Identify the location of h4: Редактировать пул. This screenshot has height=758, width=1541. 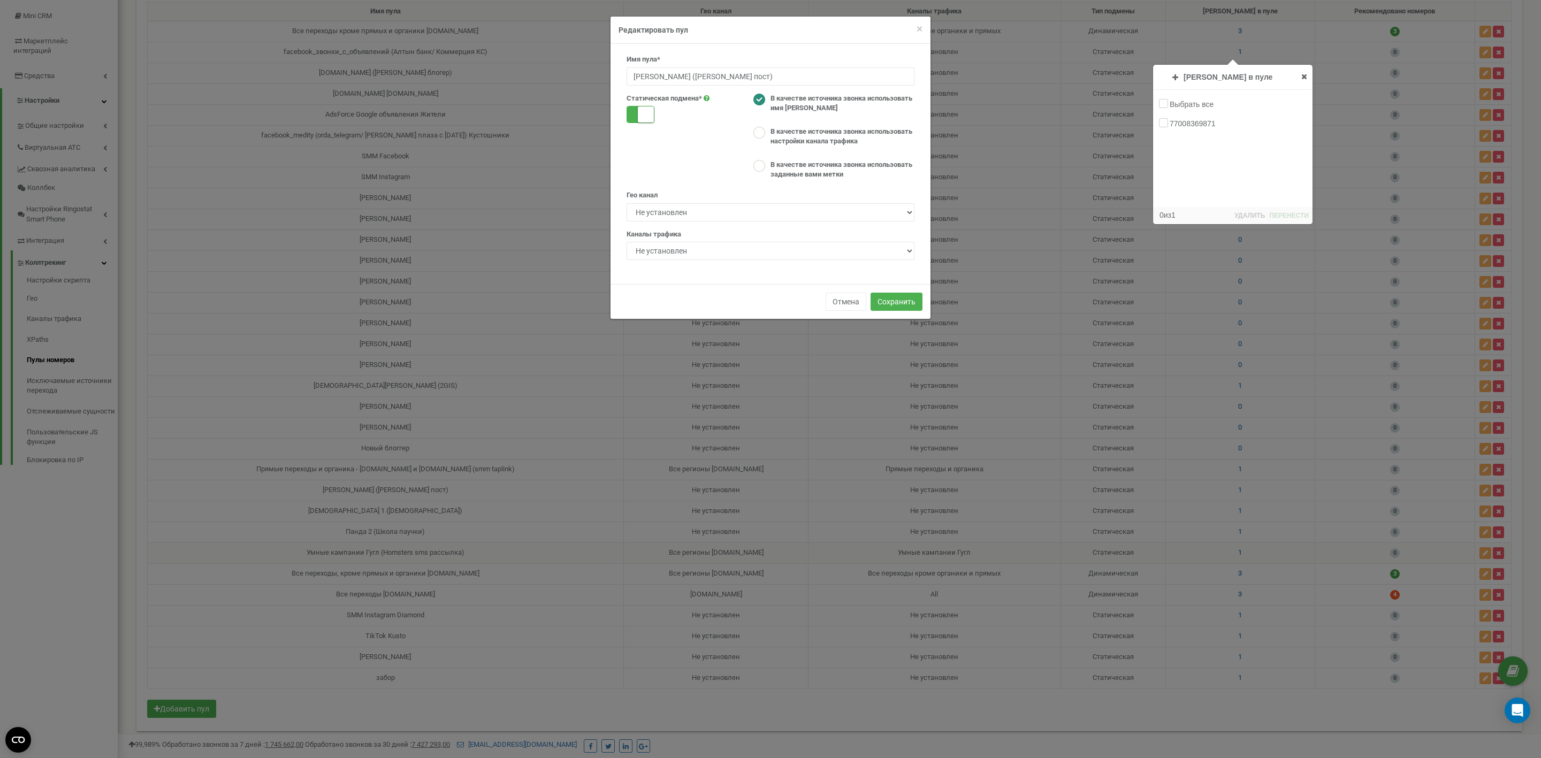
(770, 30).